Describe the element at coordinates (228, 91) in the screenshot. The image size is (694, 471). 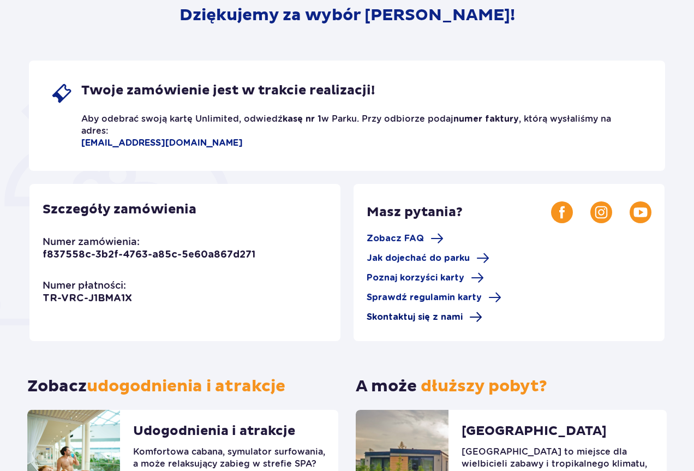
I see `span: Twoje zamówienie jest w trakcie realizacji!` at that location.